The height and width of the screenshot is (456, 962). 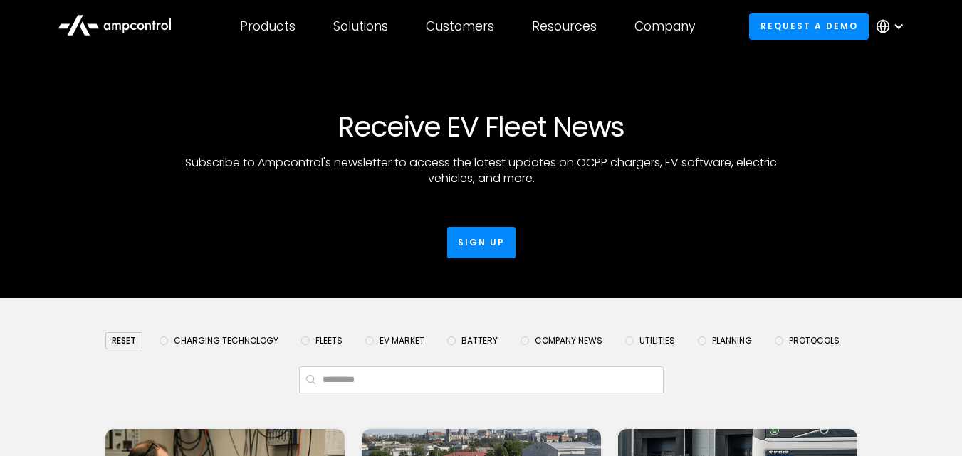 I want to click on div: Products, so click(x=268, y=26).